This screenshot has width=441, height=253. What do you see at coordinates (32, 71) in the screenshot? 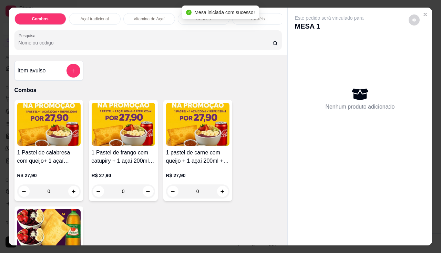
I see `h4: Item avulso` at bounding box center [32, 71].